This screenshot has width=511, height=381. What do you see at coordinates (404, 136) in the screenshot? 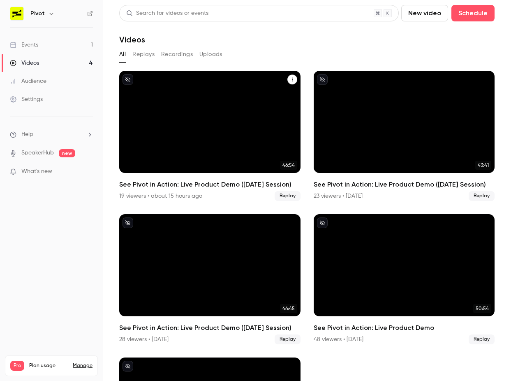
I see `li: See Pivot in Action: Live Product Demo (July 2025 Session)` at bounding box center [404, 136].